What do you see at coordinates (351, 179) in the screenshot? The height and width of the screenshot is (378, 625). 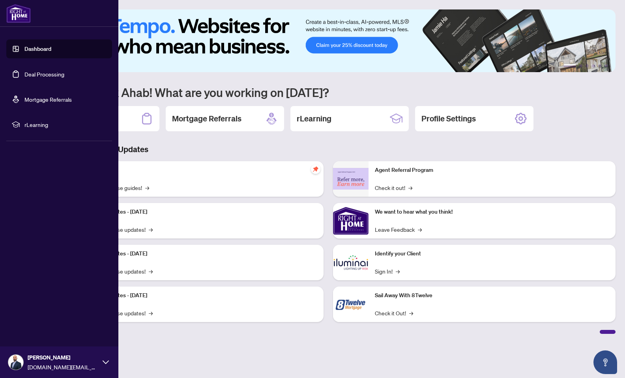 I see `img: Agent Referral Program` at bounding box center [351, 179].